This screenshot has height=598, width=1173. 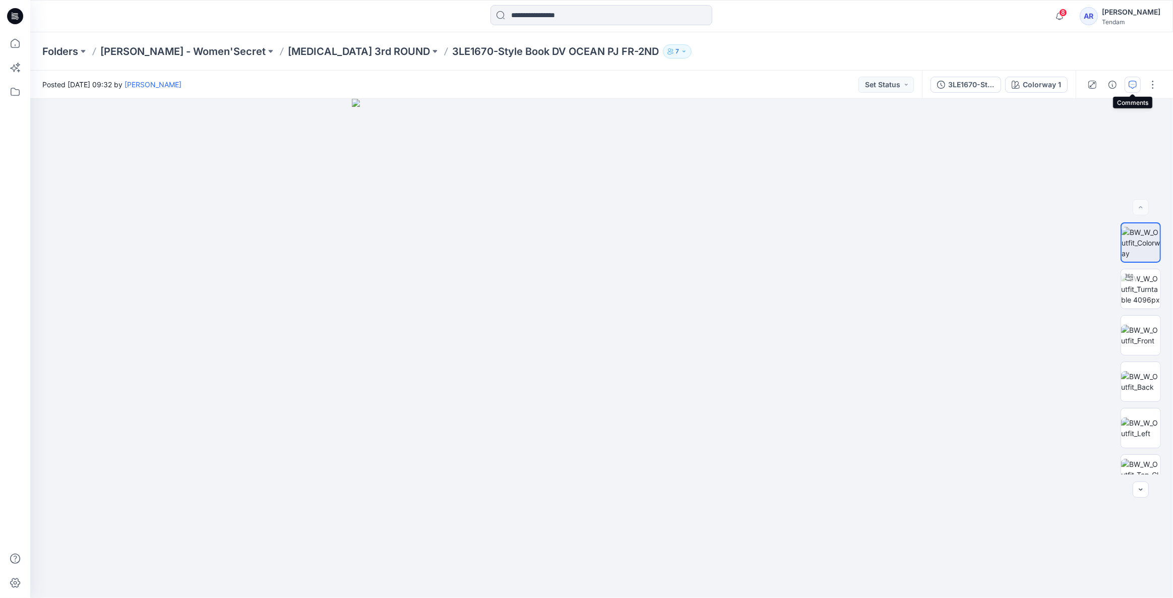 What do you see at coordinates (556, 51) in the screenshot?
I see `p: 3LE1670-Style Book DV OCEAN PJ FR-2ND` at bounding box center [556, 51].